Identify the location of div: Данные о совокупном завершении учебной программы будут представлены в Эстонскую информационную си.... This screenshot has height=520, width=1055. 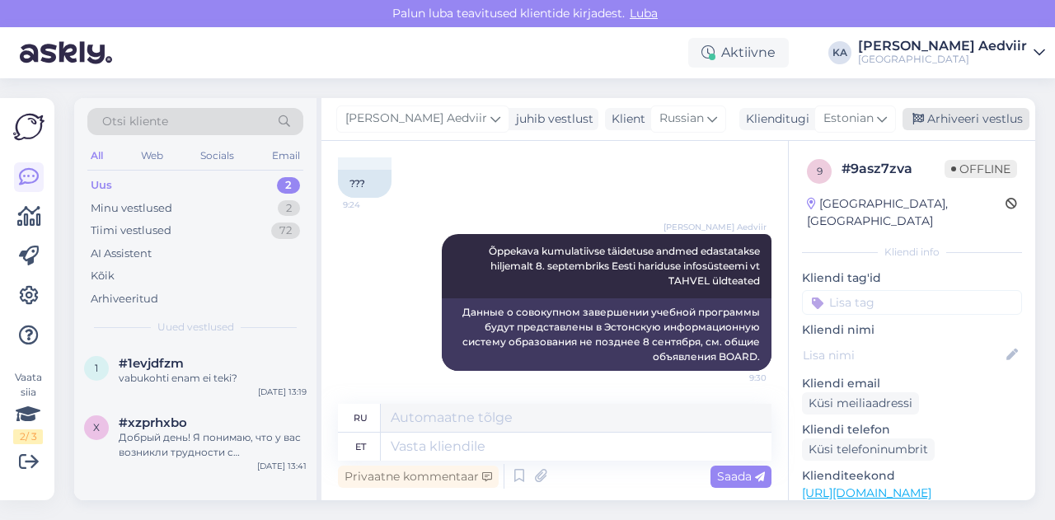
(607, 335).